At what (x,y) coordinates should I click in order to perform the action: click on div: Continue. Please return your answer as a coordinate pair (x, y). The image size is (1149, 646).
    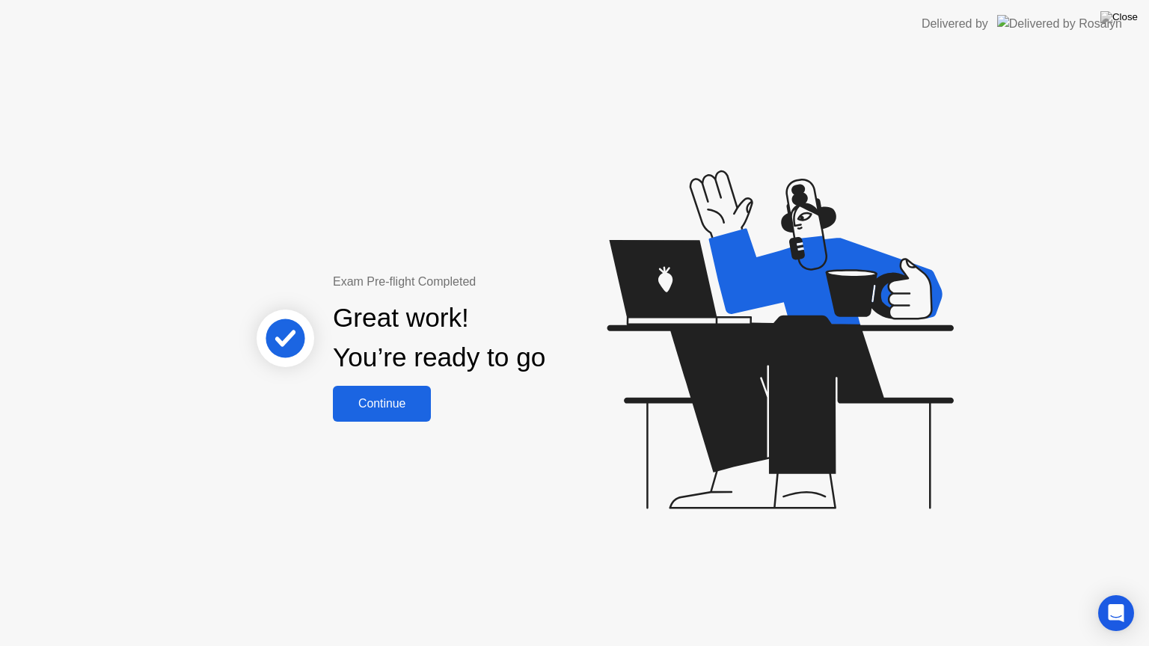
    Looking at the image, I should click on (382, 404).